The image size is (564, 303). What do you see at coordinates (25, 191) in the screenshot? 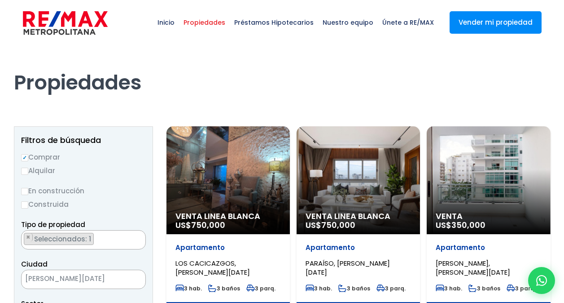
I see `input: En construcción` at bounding box center [25, 191].